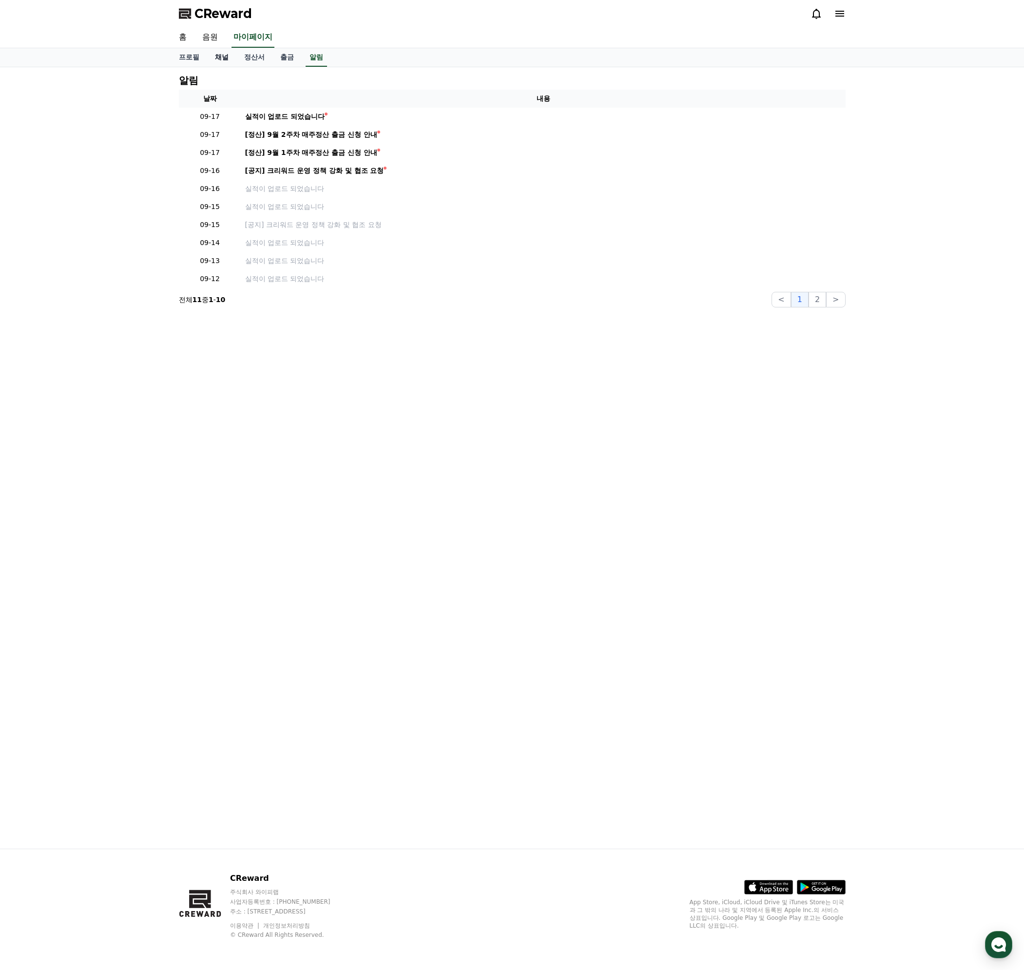 Image resolution: width=1024 pixels, height=970 pixels. What do you see at coordinates (817, 300) in the screenshot?
I see `button: 2` at bounding box center [817, 300].